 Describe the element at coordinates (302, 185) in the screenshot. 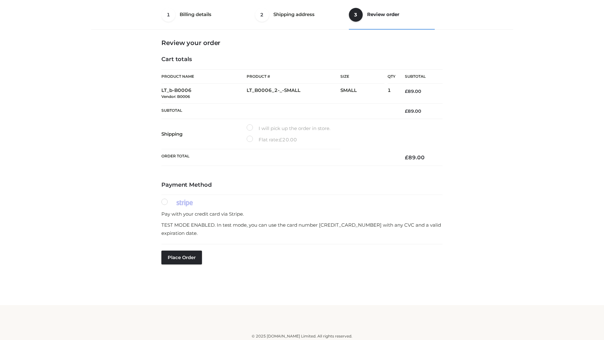

I see `h4: Payment Method` at that location.